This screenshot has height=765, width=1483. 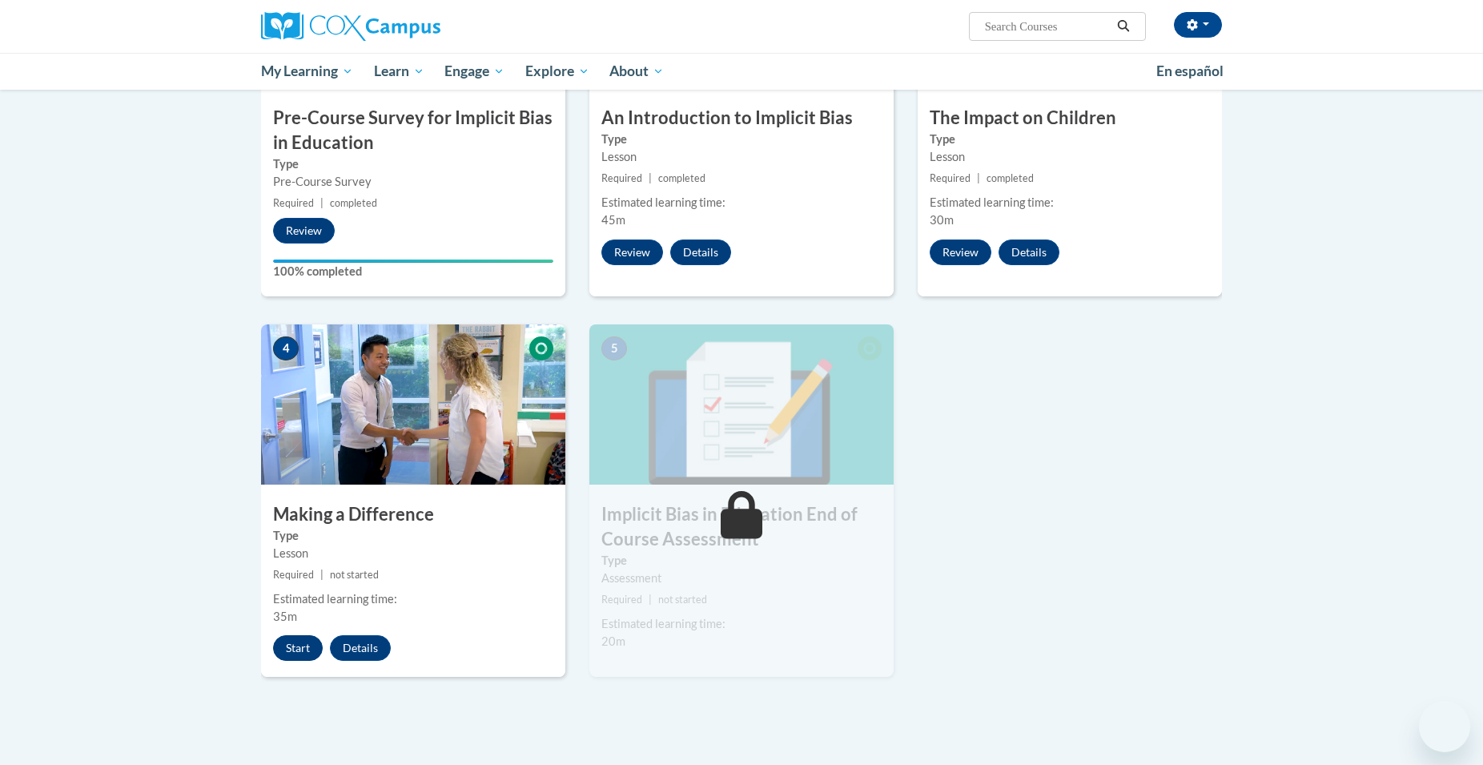 What do you see at coordinates (614, 219) in the screenshot?
I see `span: 45m` at bounding box center [614, 219].